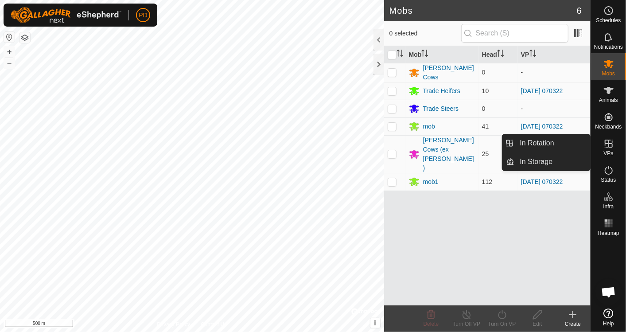 This screenshot has height=332, width=626. What do you see at coordinates (485, 126) in the screenshot?
I see `span: 41` at bounding box center [485, 126].